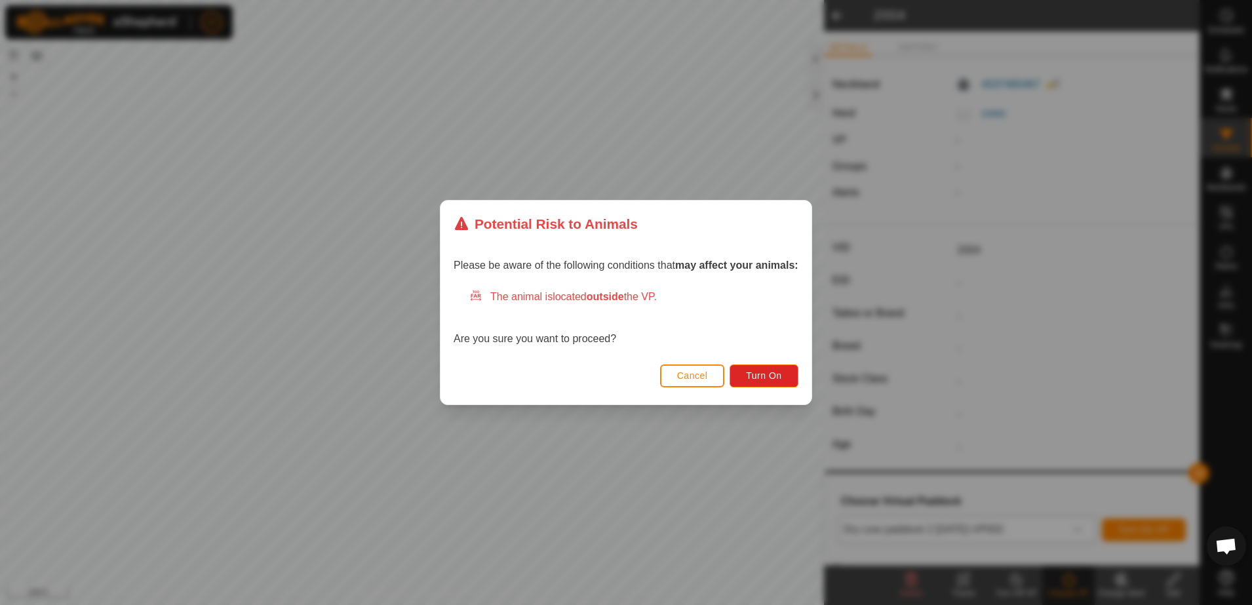 The height and width of the screenshot is (605, 1252). What do you see at coordinates (634, 297) in the screenshot?
I see `div: The animal is` at bounding box center [634, 297].